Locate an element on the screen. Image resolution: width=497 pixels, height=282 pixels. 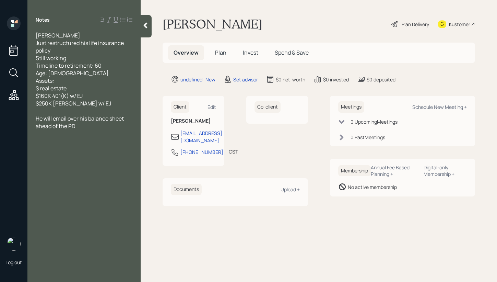
label: Notes is located at coordinates (43, 20).